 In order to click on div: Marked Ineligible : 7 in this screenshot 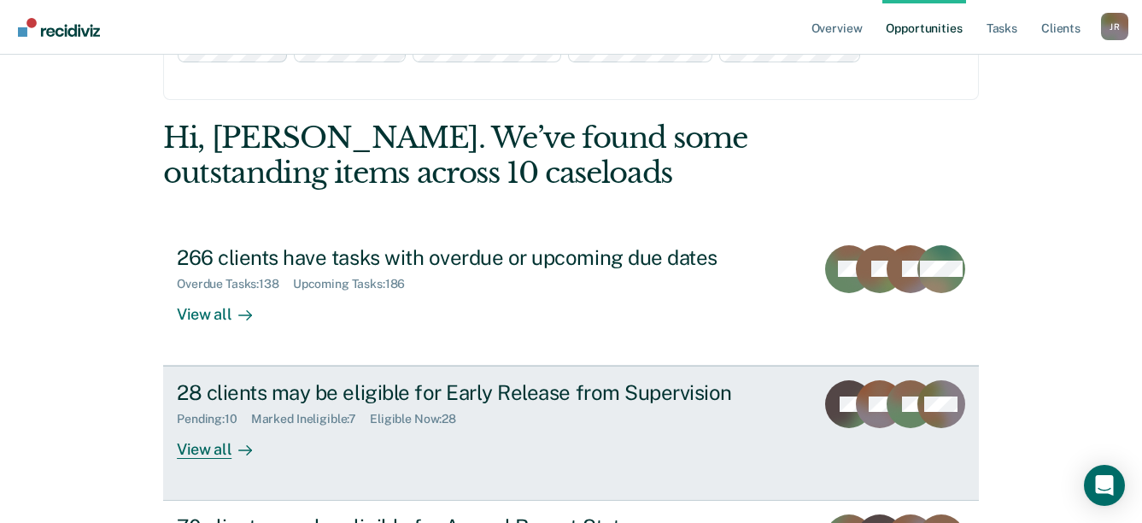, I will do `click(310, 419)`.